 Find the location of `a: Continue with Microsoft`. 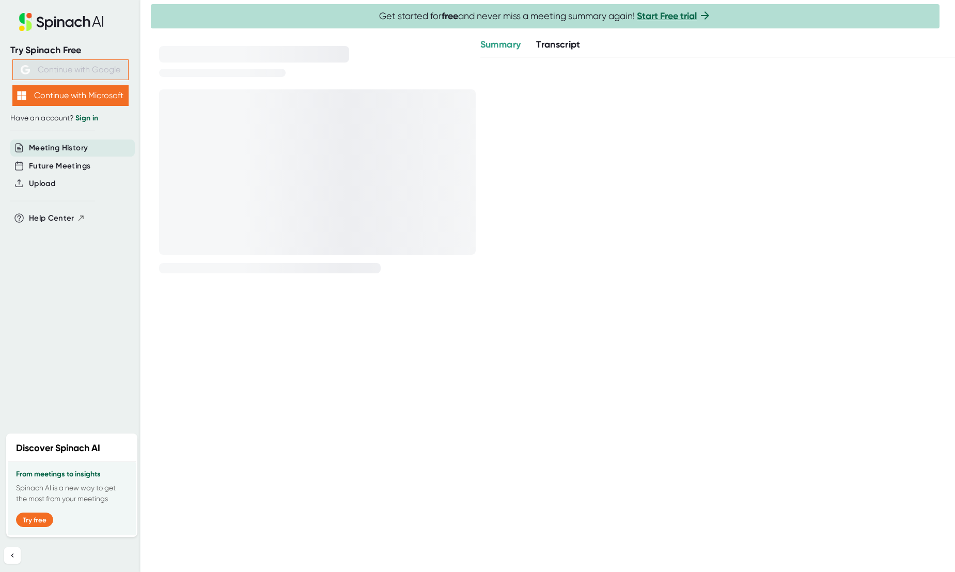

a: Continue with Microsoft is located at coordinates (70, 96).